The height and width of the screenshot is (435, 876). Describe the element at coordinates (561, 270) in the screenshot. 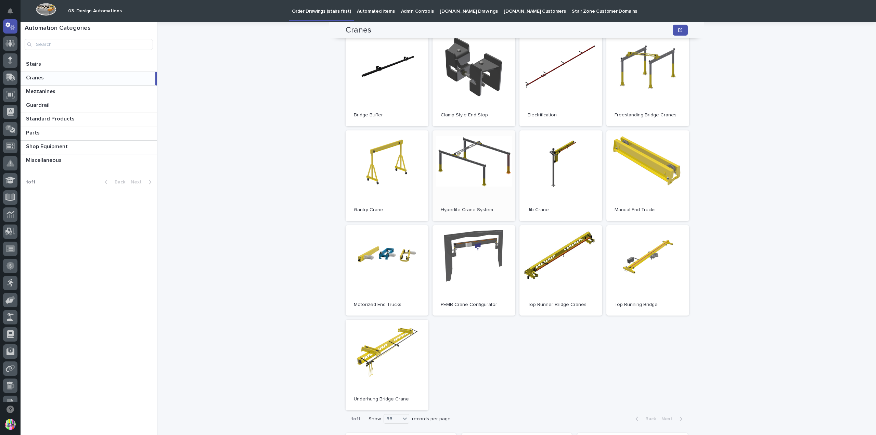

I see `a: Top Runner Bridge Cranes` at that location.